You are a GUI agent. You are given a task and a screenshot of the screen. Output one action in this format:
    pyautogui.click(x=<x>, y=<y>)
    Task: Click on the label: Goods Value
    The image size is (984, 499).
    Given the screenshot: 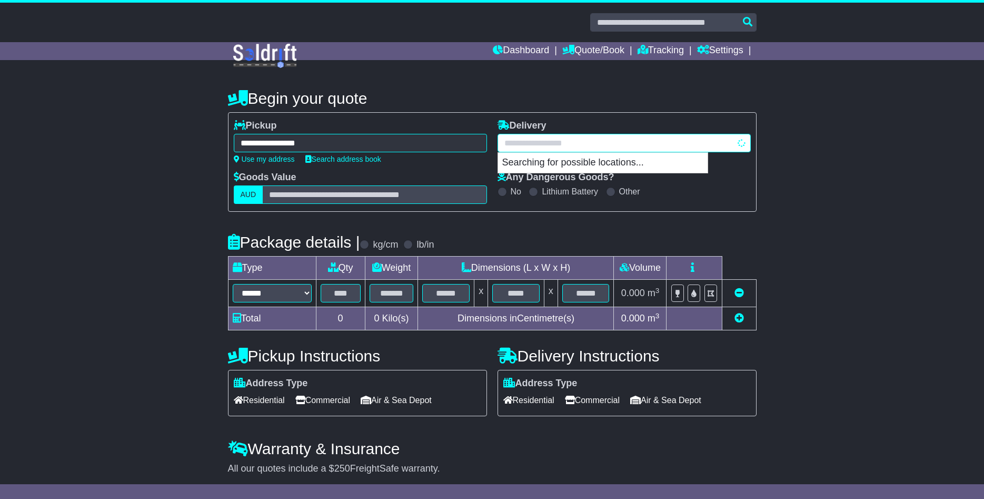 What is the action you would take?
    pyautogui.click(x=265, y=177)
    